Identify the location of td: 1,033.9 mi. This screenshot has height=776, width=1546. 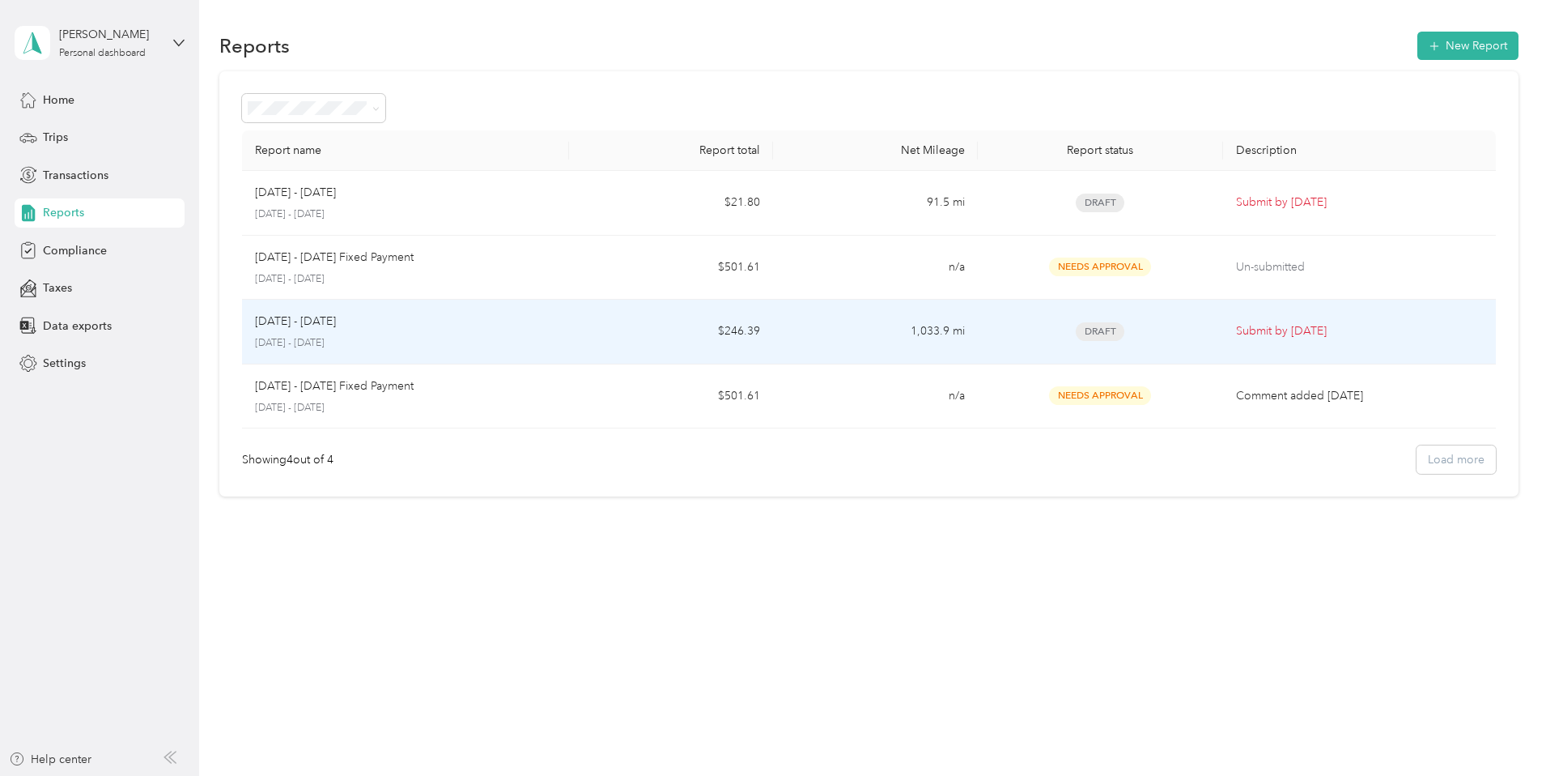
(875, 332).